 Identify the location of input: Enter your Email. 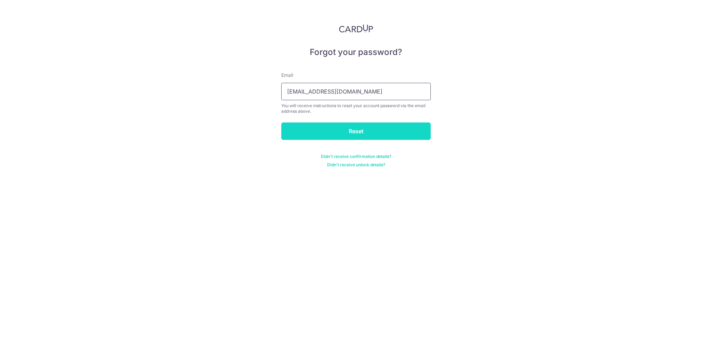
(356, 91).